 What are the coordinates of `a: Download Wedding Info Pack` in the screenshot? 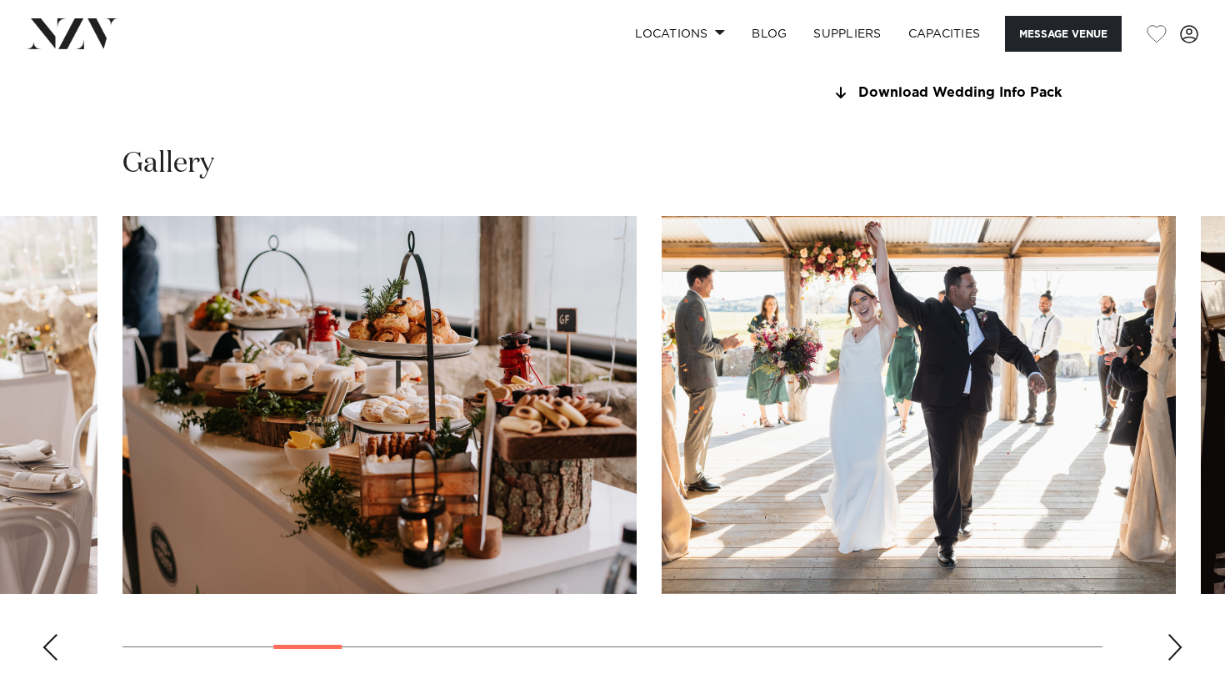 It's located at (967, 93).